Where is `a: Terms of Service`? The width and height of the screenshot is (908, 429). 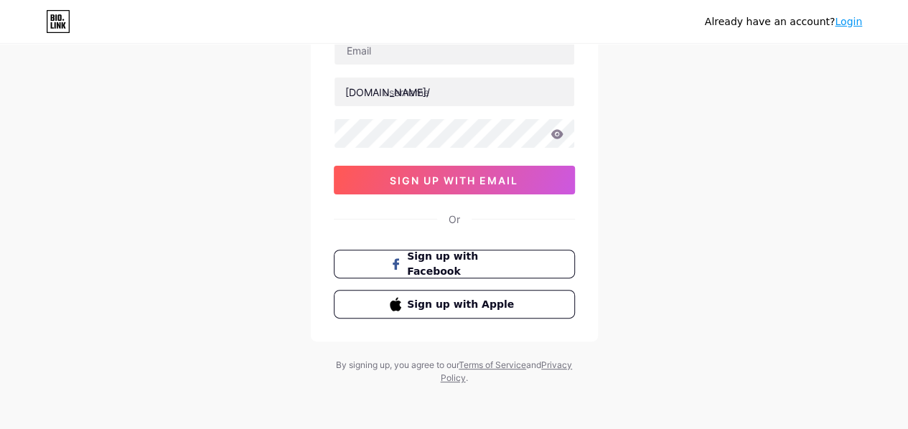 a: Terms of Service is located at coordinates (492, 365).